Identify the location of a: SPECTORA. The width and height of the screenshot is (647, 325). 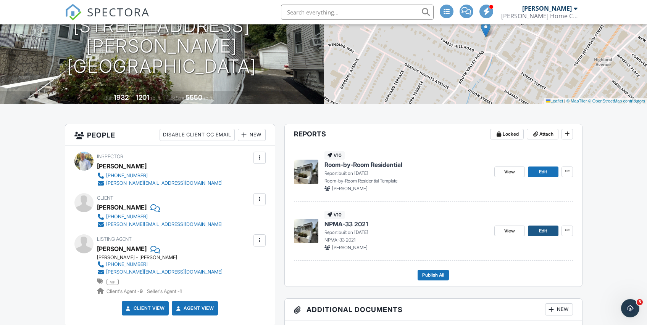
(107, 18).